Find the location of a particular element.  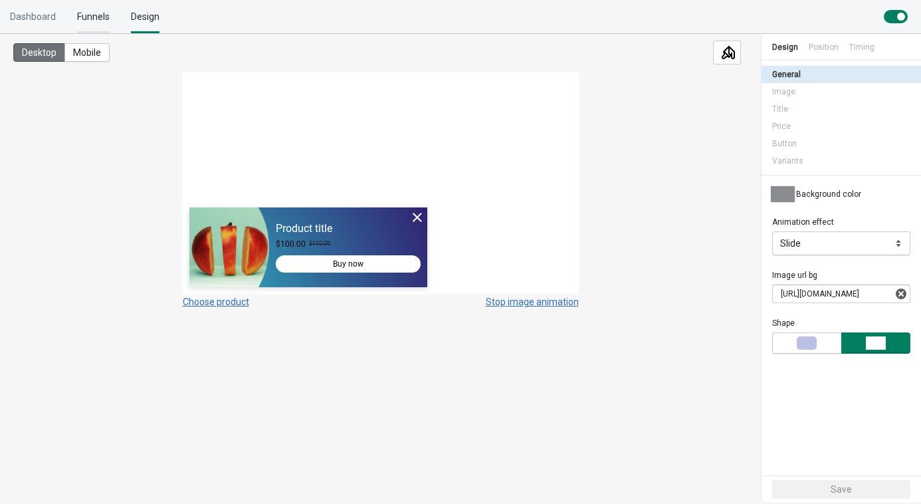

div: Variants is located at coordinates (841, 161).